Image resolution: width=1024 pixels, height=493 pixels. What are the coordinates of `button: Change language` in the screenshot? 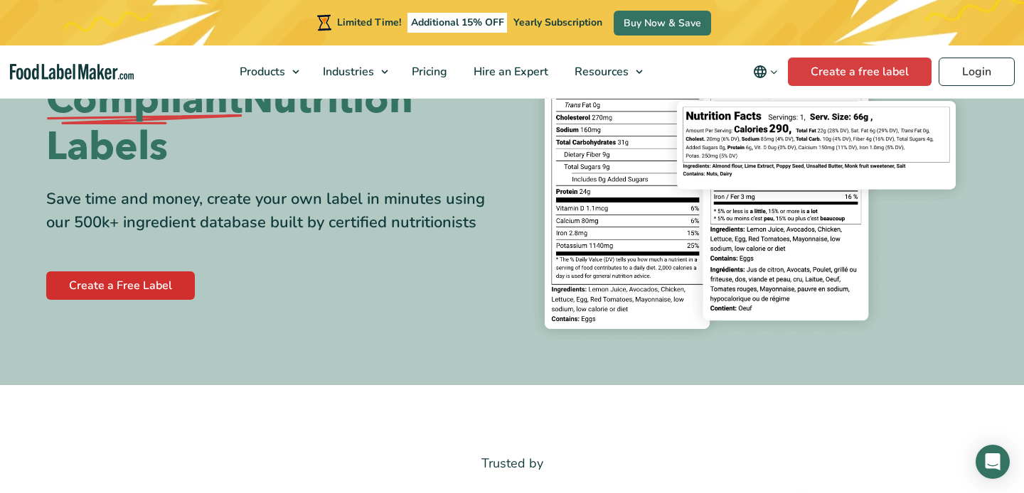 It's located at (765, 72).